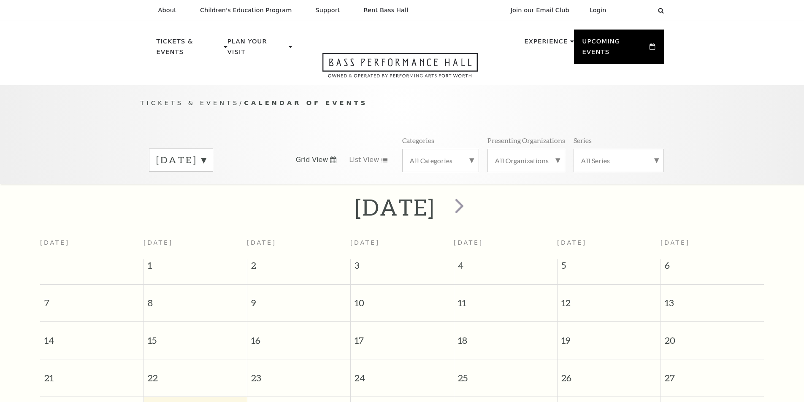  What do you see at coordinates (364, 160) in the screenshot?
I see `span: List View` at bounding box center [364, 160].